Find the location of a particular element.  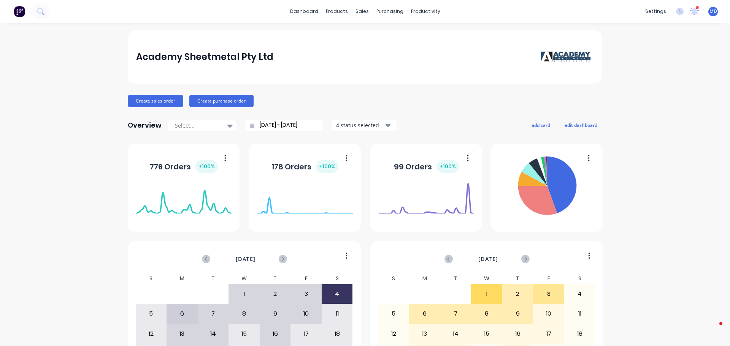

button: add card is located at coordinates (540, 125).